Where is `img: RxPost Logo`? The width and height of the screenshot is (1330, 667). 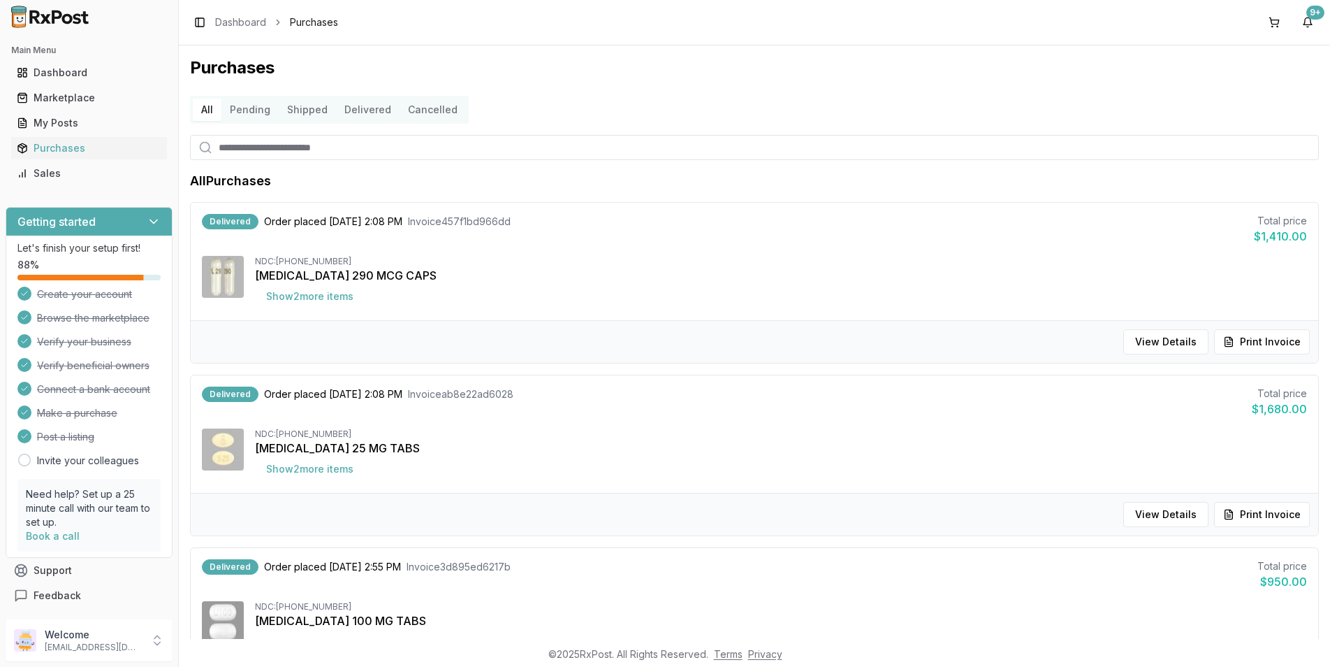 img: RxPost Logo is located at coordinates (50, 17).